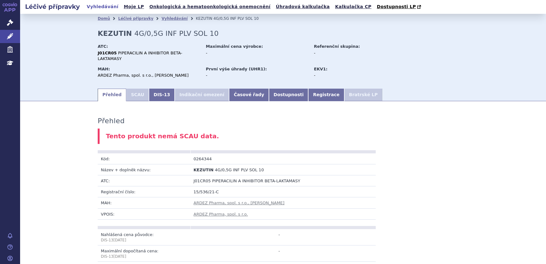 The width and height of the screenshot is (546, 264). What do you see at coordinates (136, 19) in the screenshot?
I see `a: Léčivé přípravky` at bounding box center [136, 19].